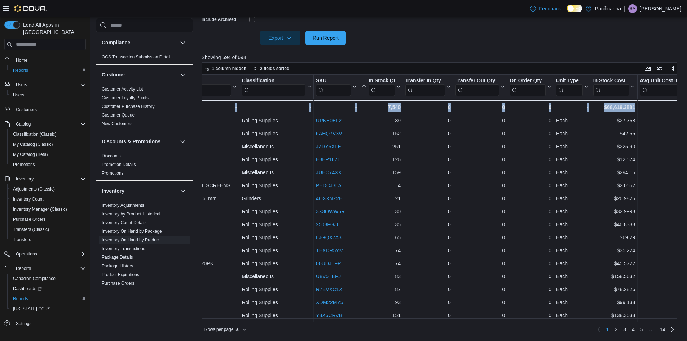  I want to click on button: SKU, so click(336, 87).